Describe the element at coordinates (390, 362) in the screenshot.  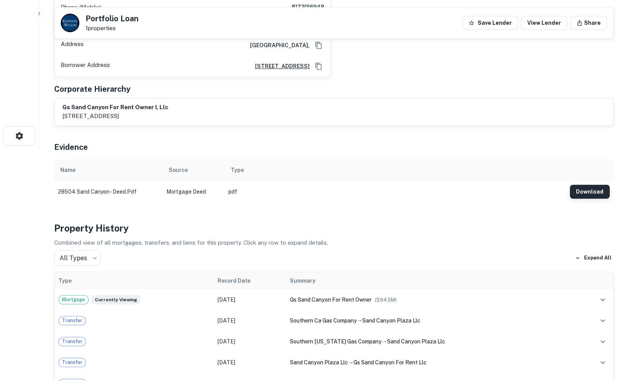
I see `span: gs sand canyon for rent llc` at that location.